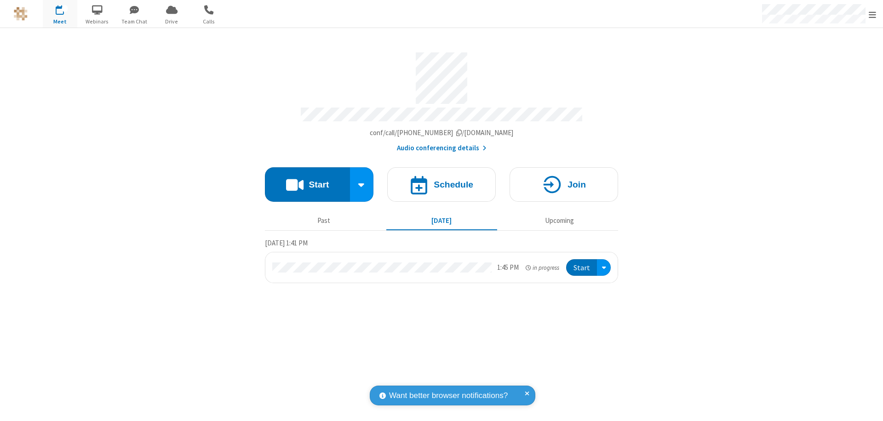  Describe the element at coordinates (441, 132) in the screenshot. I see `span: Copy my meeting room link` at that location.